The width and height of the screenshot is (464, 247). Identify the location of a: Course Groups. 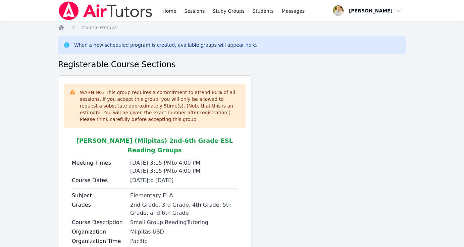
(99, 28).